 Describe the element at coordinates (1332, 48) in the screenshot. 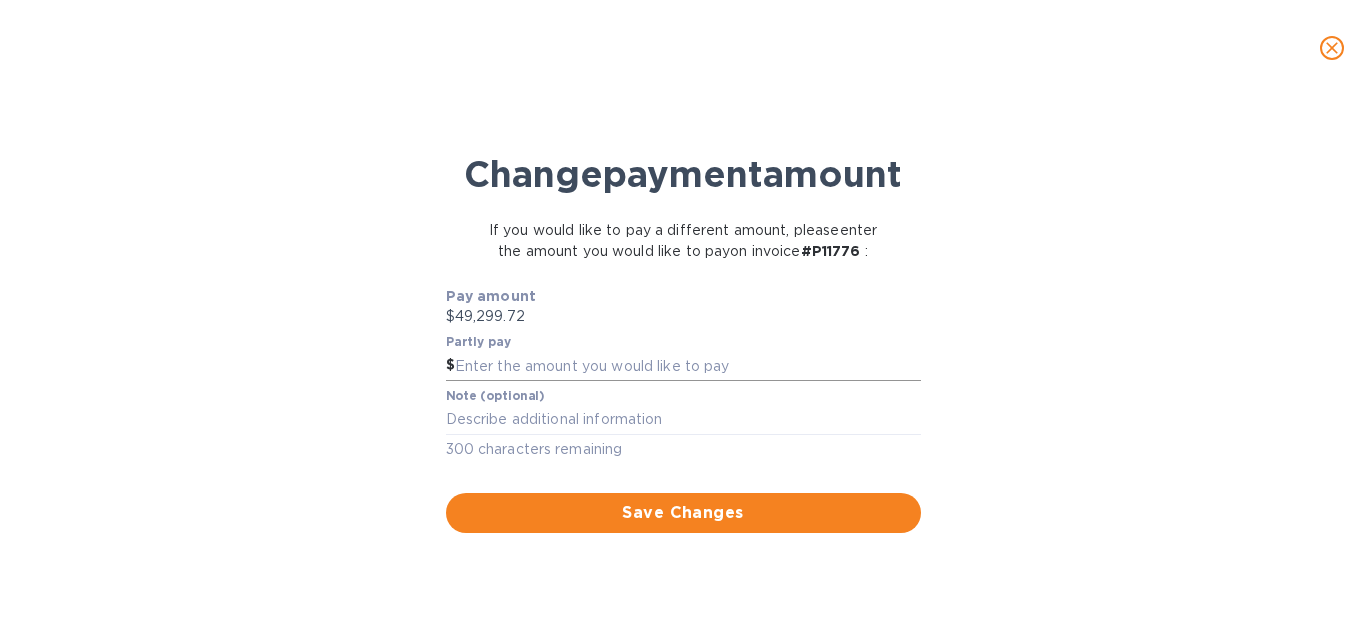

I see `button: close` at that location.